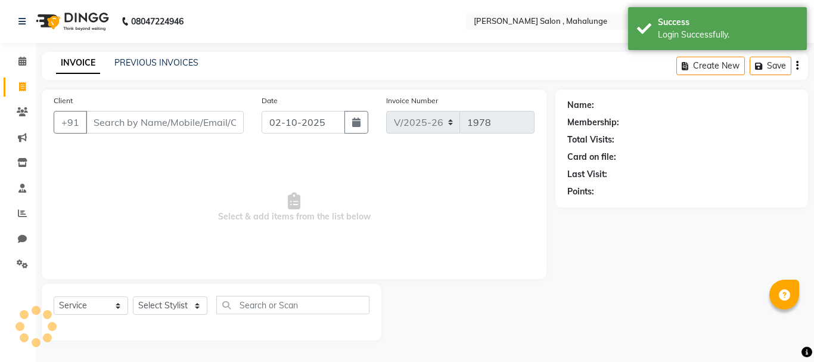 This screenshot has width=814, height=362. What do you see at coordinates (156, 63) in the screenshot?
I see `a: PREVIOUS INVOICES` at bounding box center [156, 63].